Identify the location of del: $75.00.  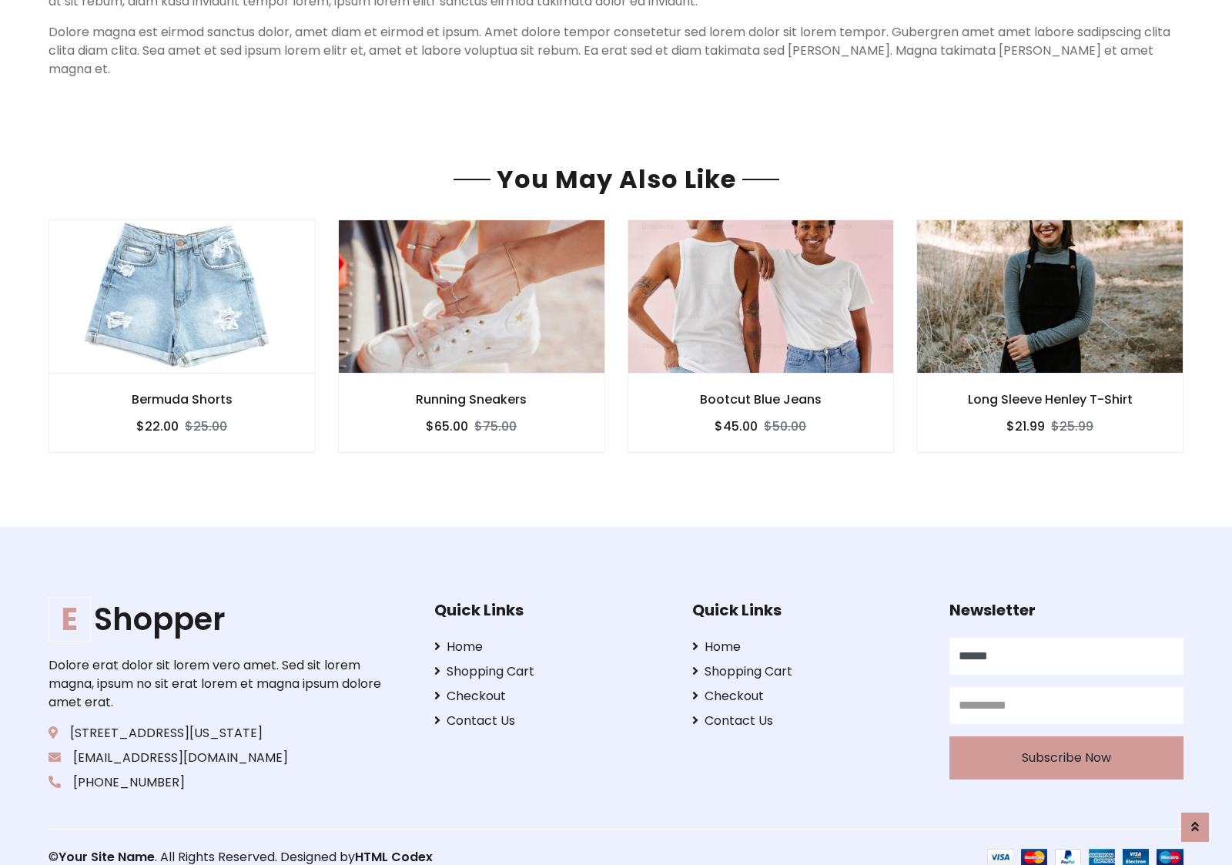
(495, 426).